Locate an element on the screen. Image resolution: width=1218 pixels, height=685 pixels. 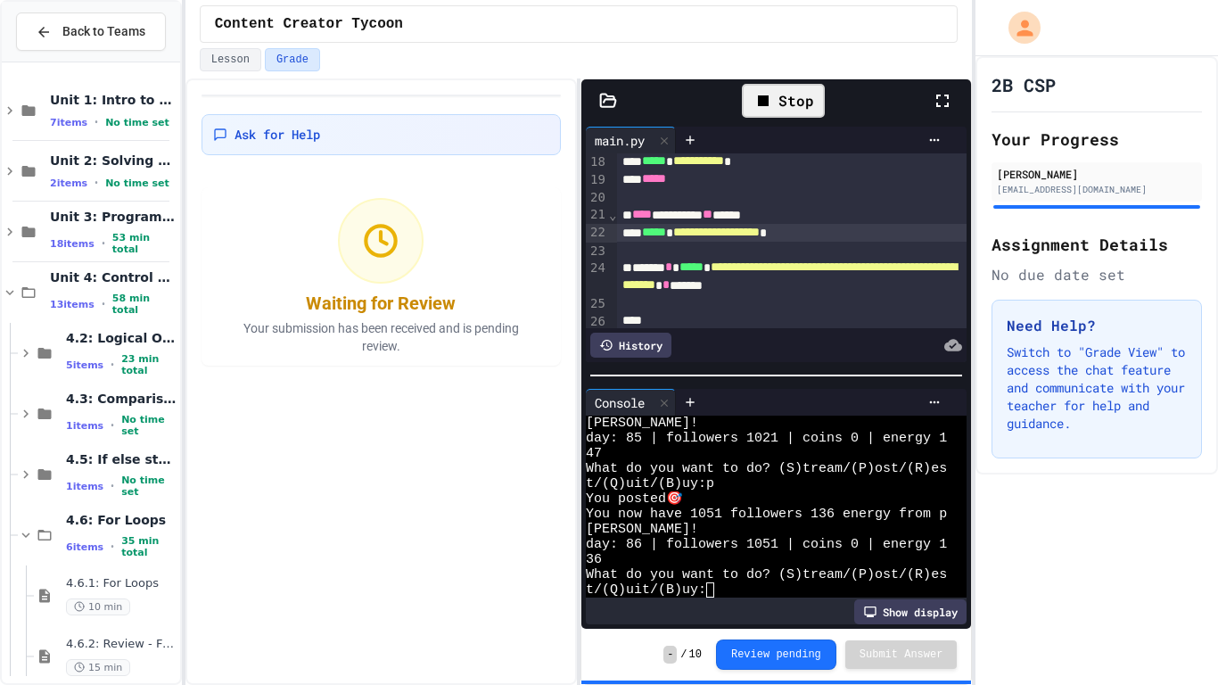
span: 6 items is located at coordinates (85, 547).